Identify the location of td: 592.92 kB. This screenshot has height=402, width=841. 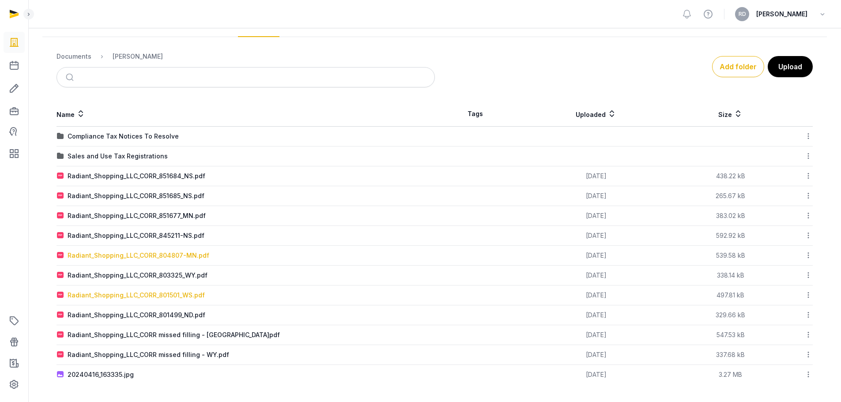
(731, 236).